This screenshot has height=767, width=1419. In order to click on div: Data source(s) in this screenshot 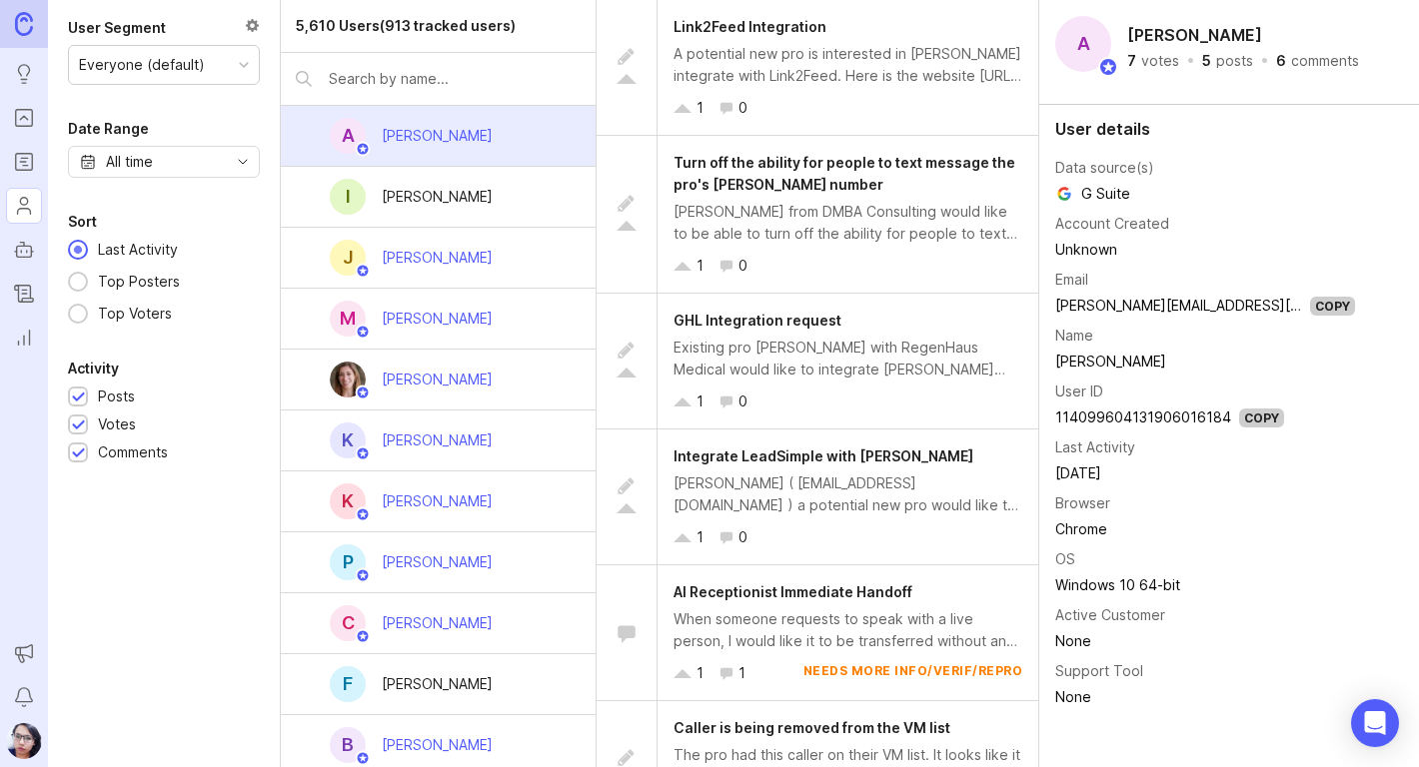, I will do `click(1104, 168)`.